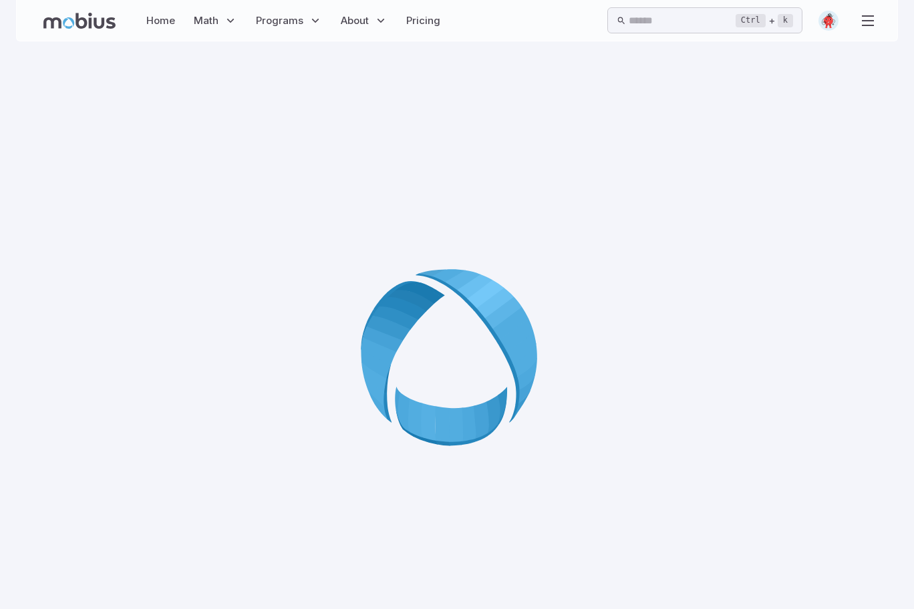  I want to click on span: About, so click(355, 21).